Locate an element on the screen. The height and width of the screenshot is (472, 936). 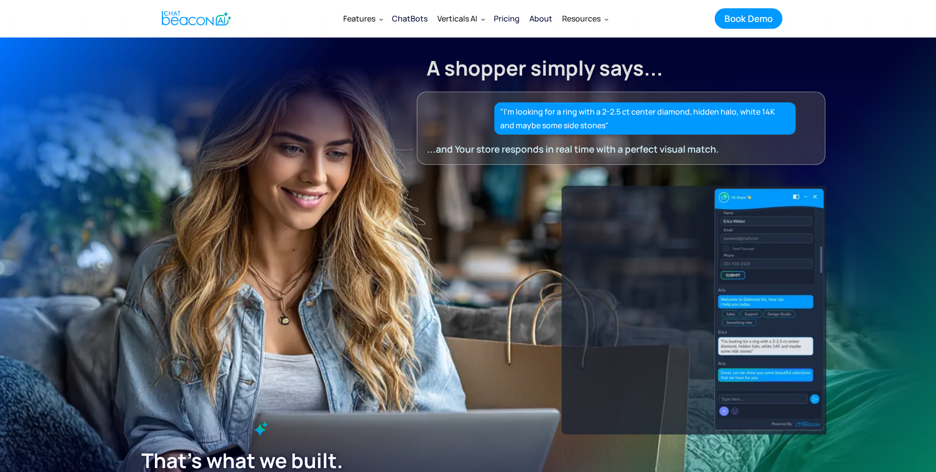
div: ...and Your store responds in real time with a perfect visual match. is located at coordinates (610, 149).